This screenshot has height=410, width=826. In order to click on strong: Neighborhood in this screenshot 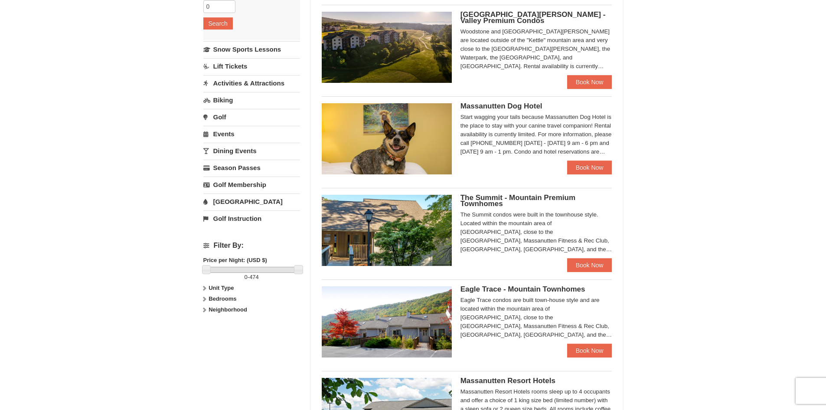, I will do `click(228, 309)`.